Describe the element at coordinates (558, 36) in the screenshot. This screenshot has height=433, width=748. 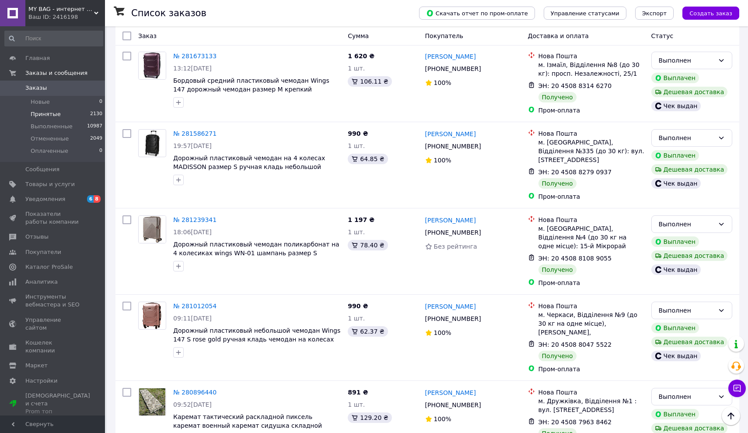
I see `span: Доставка и оплата` at that location.